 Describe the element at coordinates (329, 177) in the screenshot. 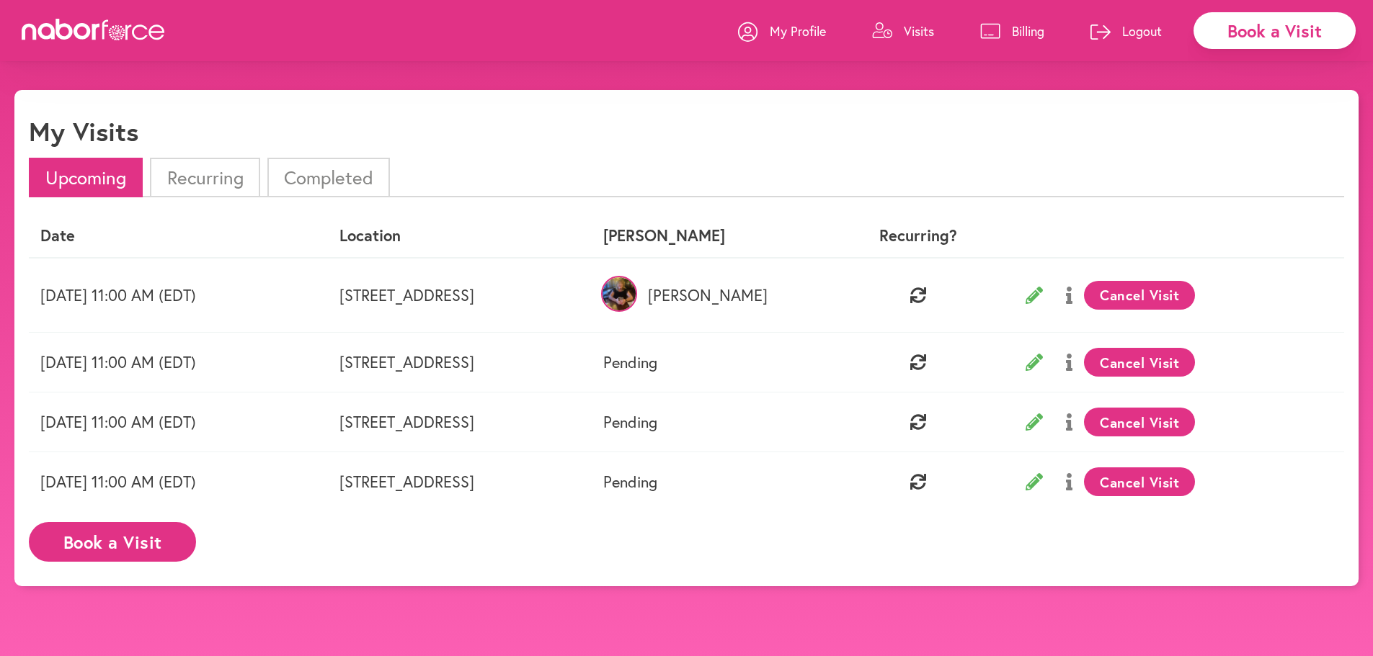

I see `li: Completed` at that location.